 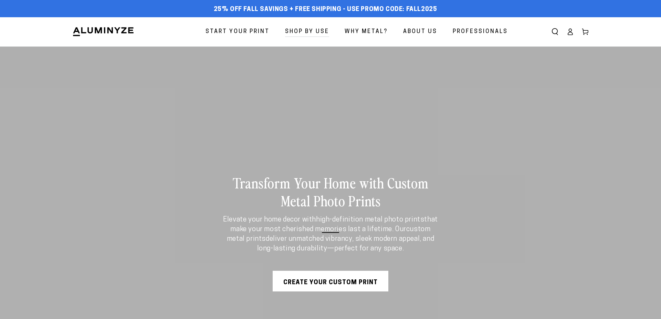 What do you see at coordinates (331, 234) in the screenshot?
I see `p: Elevate your home decor with that make your most cherished memories last a lifetime. Our deliver ...` at bounding box center [331, 234].